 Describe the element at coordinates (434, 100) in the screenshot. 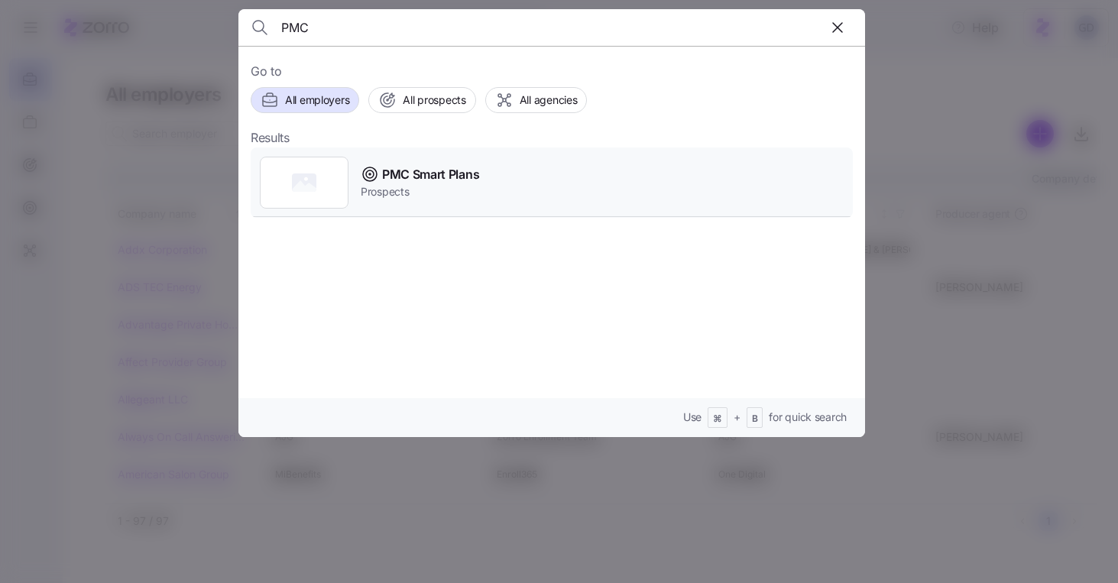

I see `span: All prospects` at that location.